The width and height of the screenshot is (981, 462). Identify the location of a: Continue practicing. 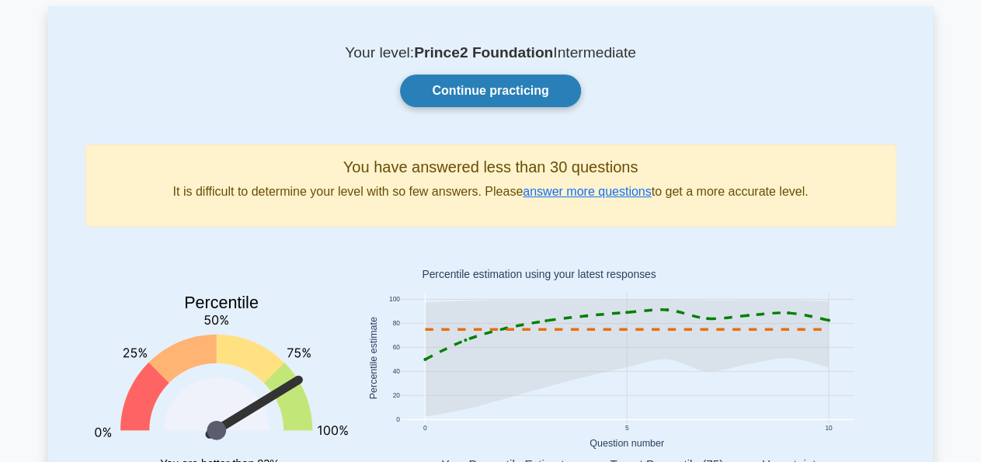
(490, 91).